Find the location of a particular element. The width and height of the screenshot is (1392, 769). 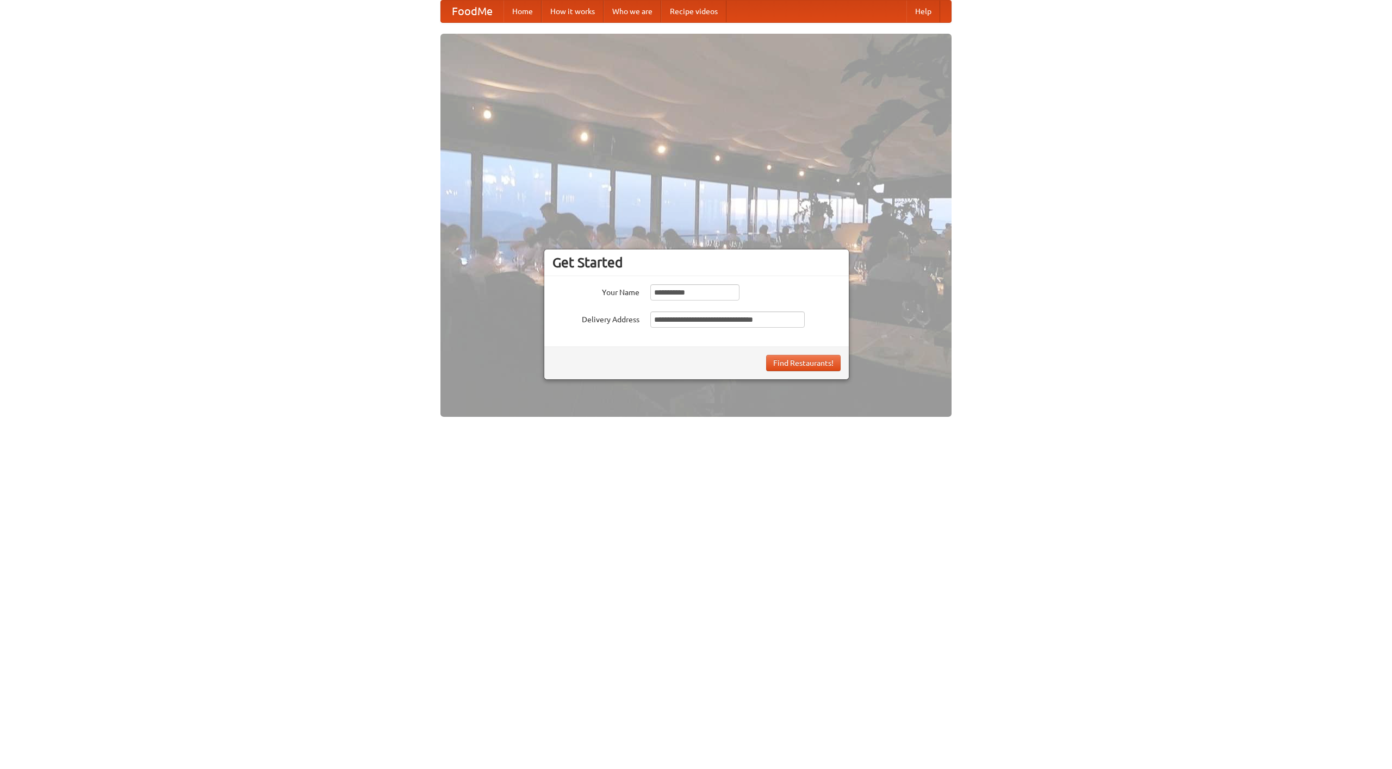

a: How it works is located at coordinates (573, 11).